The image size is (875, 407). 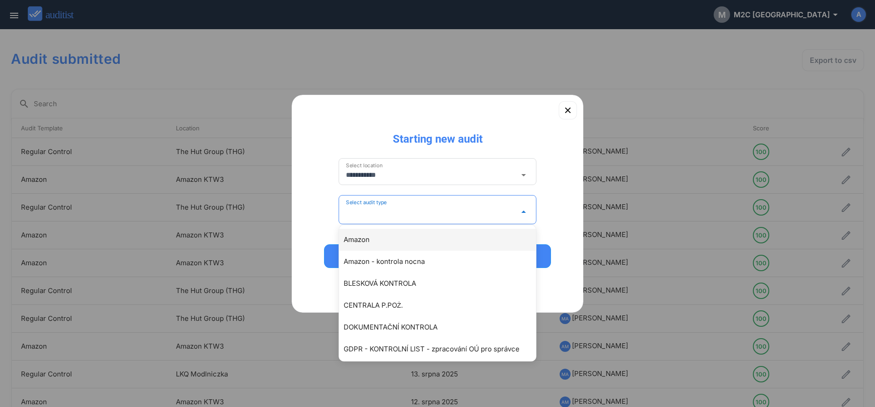 I want to click on div: Amazon - kontrola nocna, so click(x=442, y=262).